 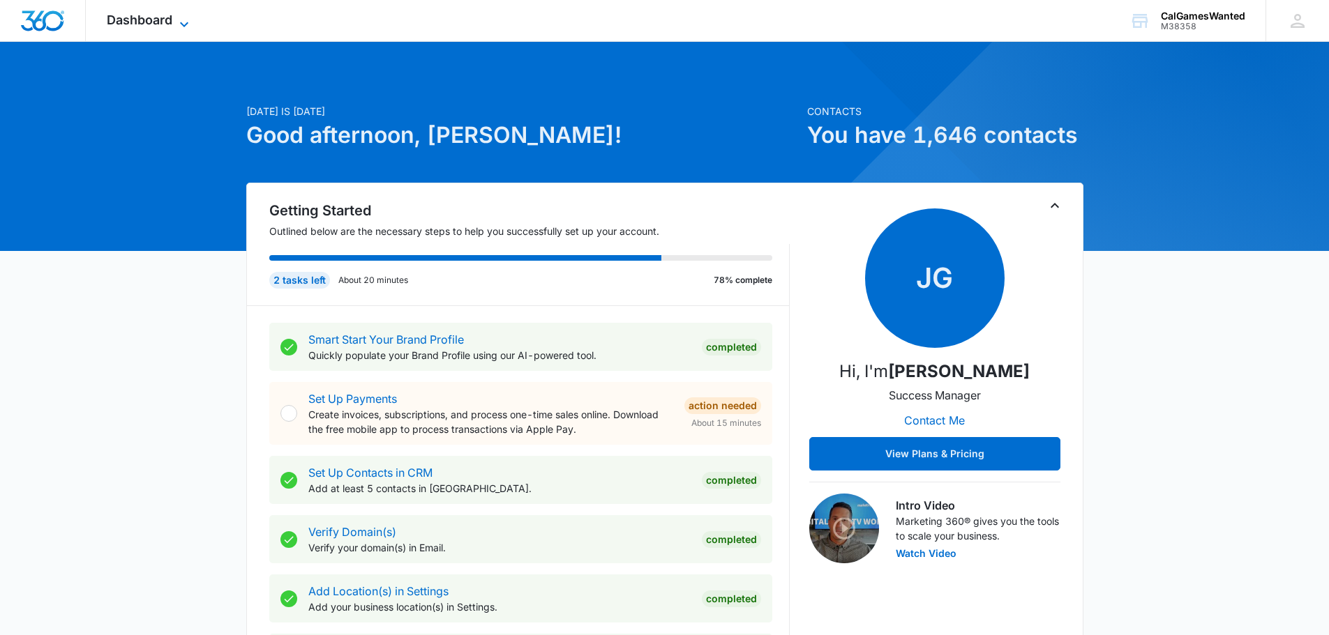 I want to click on h1: You have 1,646 contacts, so click(x=945, y=135).